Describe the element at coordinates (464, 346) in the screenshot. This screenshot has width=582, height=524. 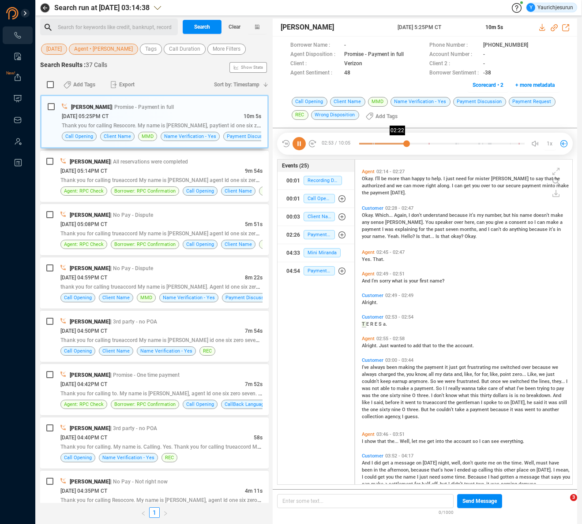
I see `span: account.` at that location.